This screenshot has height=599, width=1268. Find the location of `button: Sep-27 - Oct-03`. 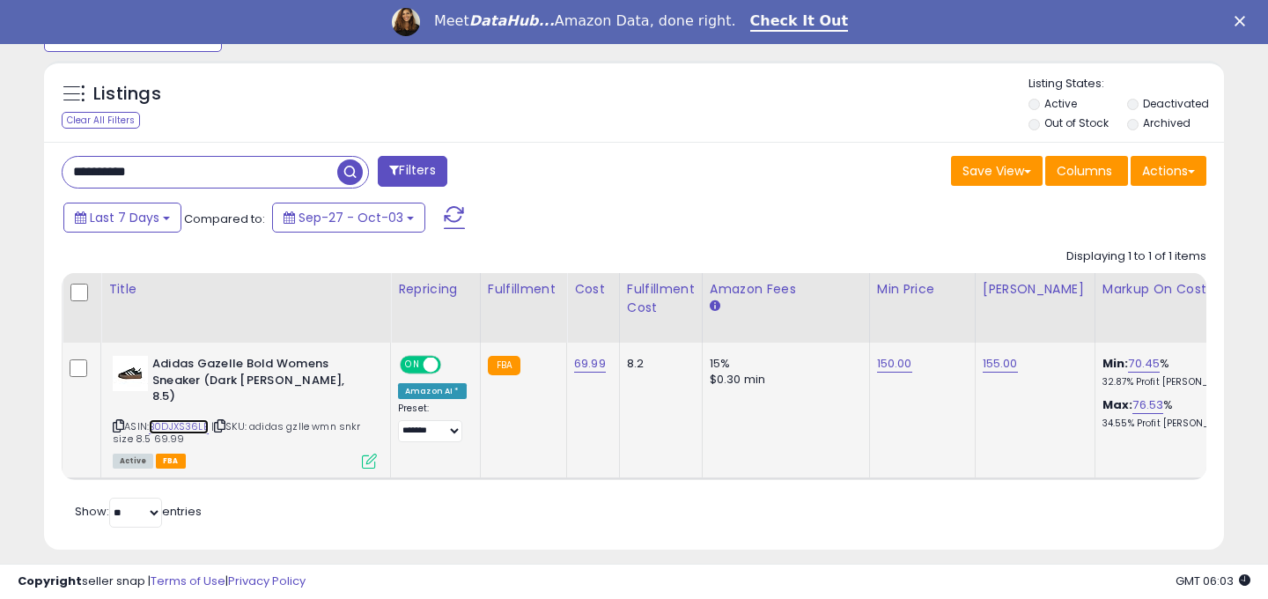

button: Sep-27 - Oct-03 is located at coordinates (349, 217).